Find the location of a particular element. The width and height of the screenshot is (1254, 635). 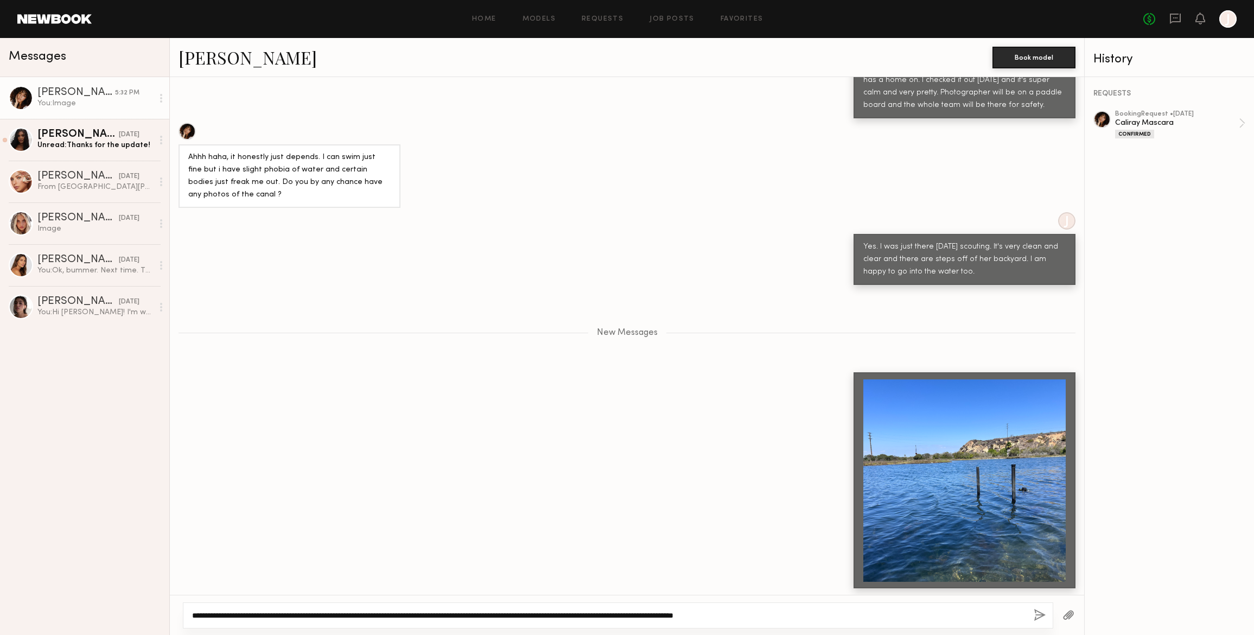

a: Requests is located at coordinates (602, 19).